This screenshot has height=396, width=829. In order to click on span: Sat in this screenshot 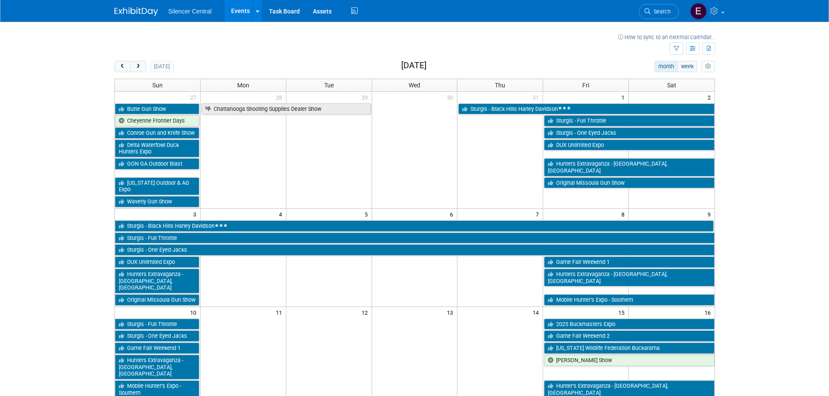, I will do `click(671, 85)`.